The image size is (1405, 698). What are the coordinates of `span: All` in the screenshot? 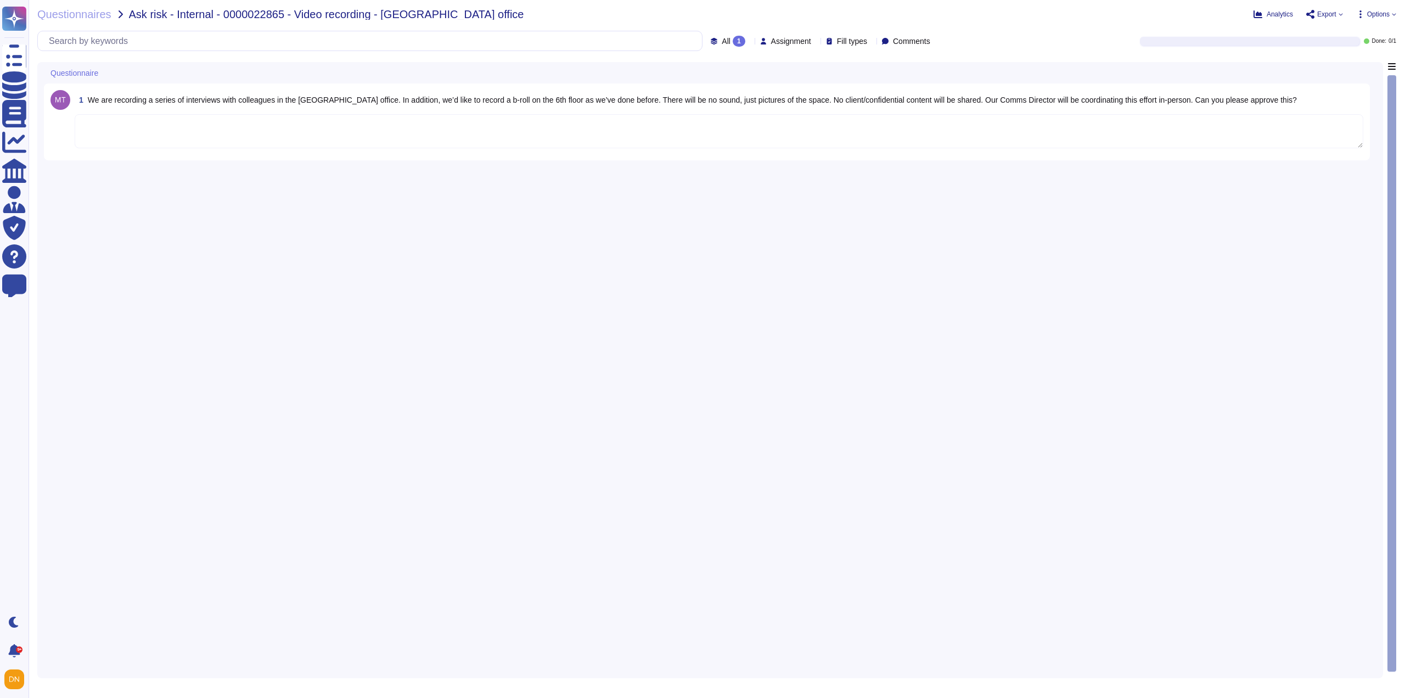 It's located at (726, 41).